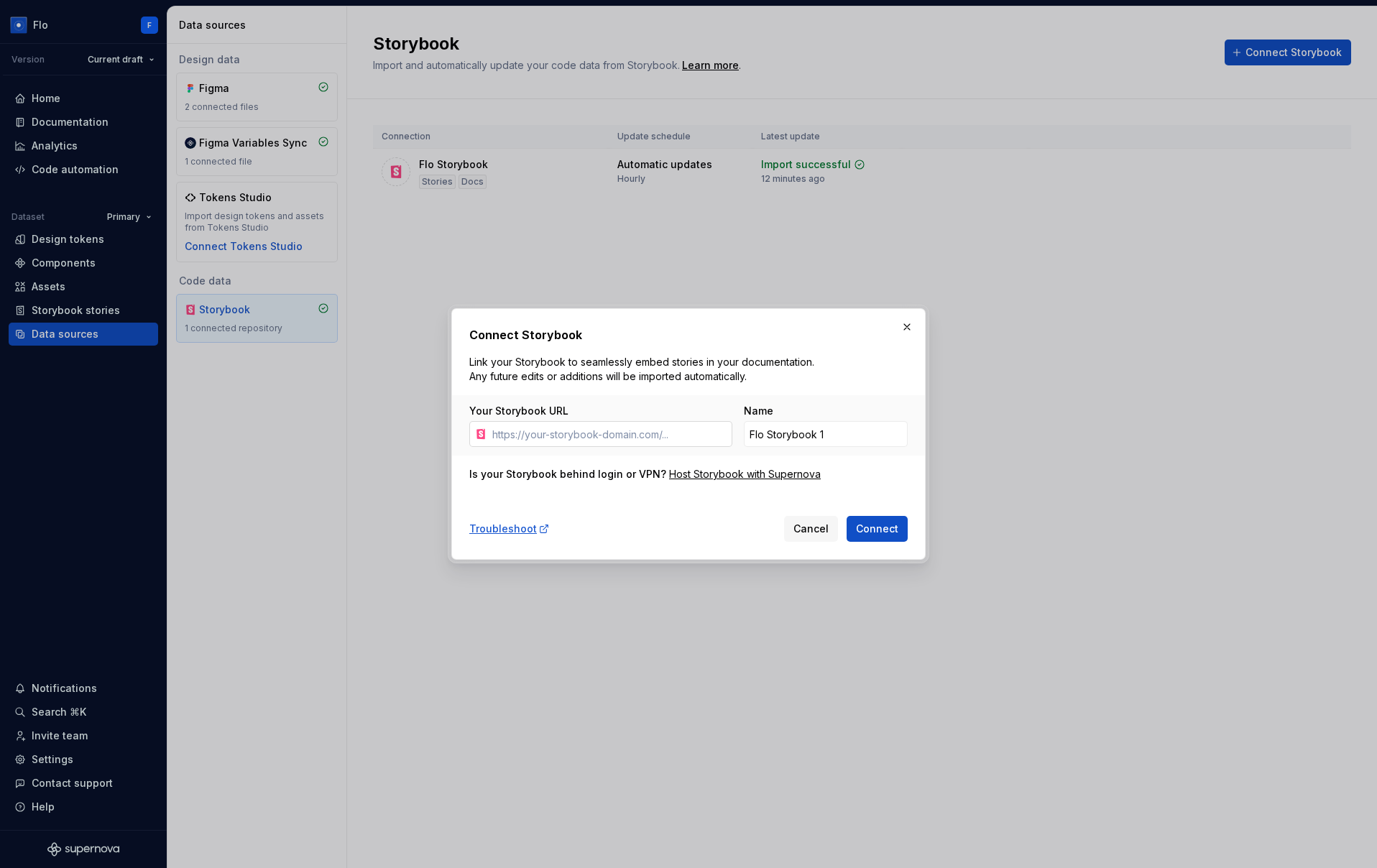  I want to click on h2: Connect Storybook, so click(688, 334).